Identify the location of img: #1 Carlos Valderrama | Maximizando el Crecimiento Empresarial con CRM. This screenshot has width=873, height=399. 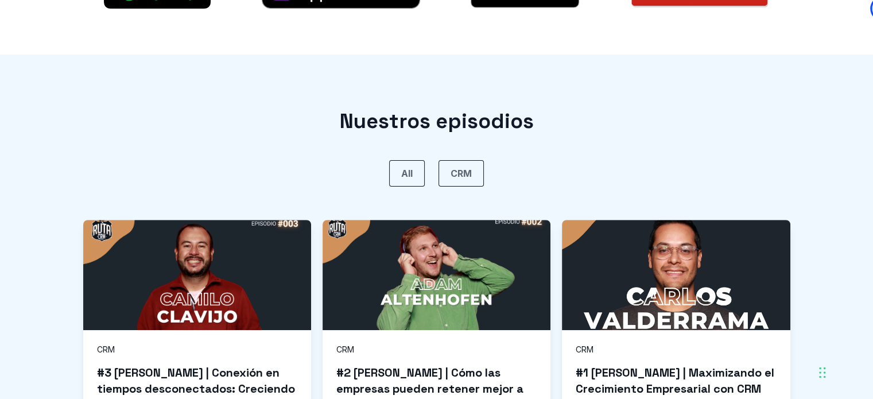
(676, 275).